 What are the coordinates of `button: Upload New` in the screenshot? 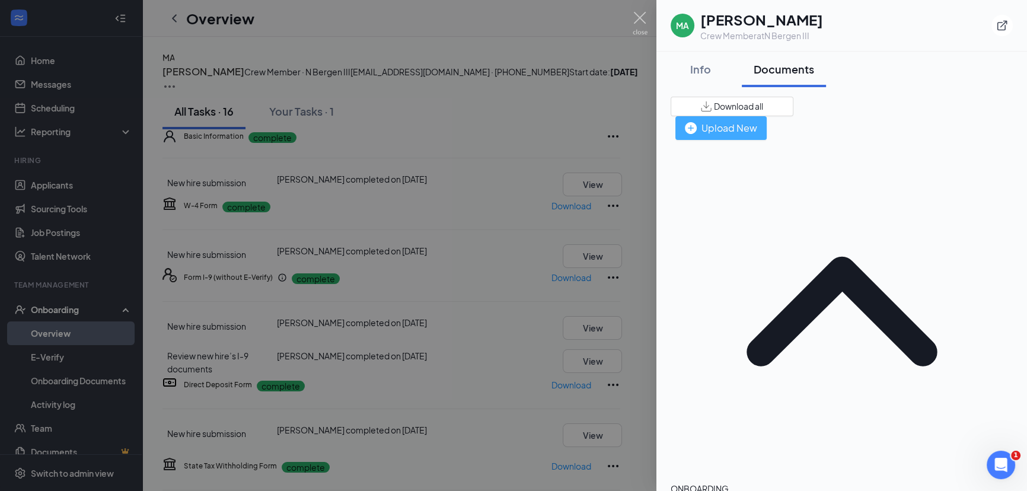 It's located at (721, 128).